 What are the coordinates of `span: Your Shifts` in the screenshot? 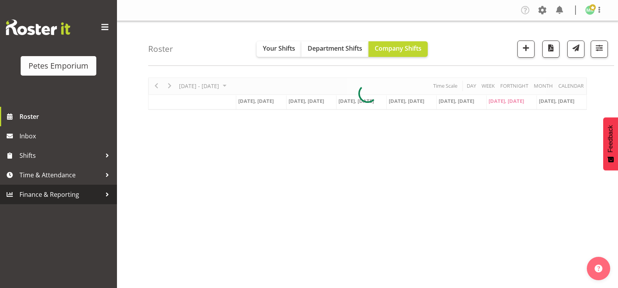 It's located at (279, 48).